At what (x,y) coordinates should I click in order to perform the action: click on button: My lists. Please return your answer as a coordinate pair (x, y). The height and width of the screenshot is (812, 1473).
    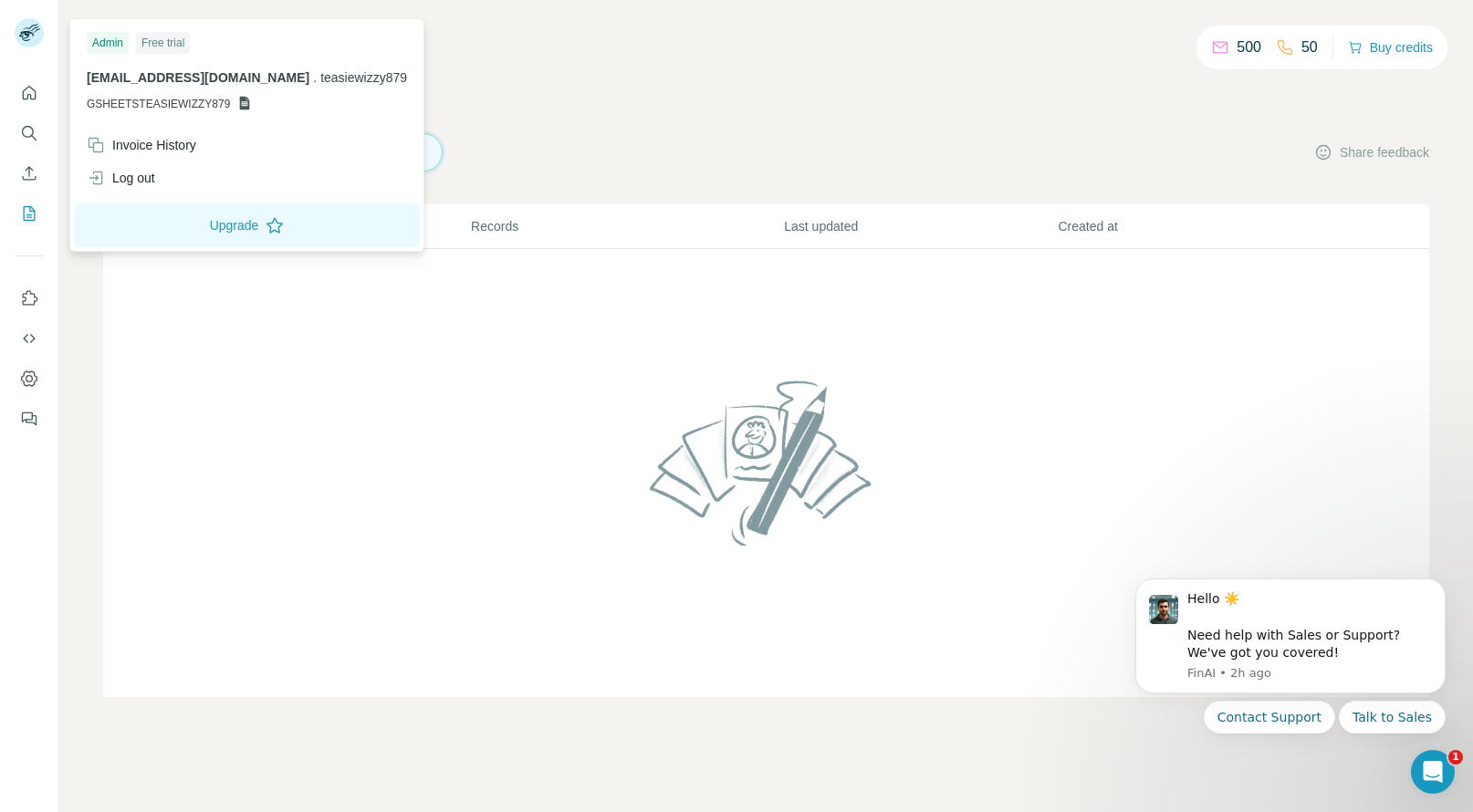
    Looking at the image, I should click on (30, 213).